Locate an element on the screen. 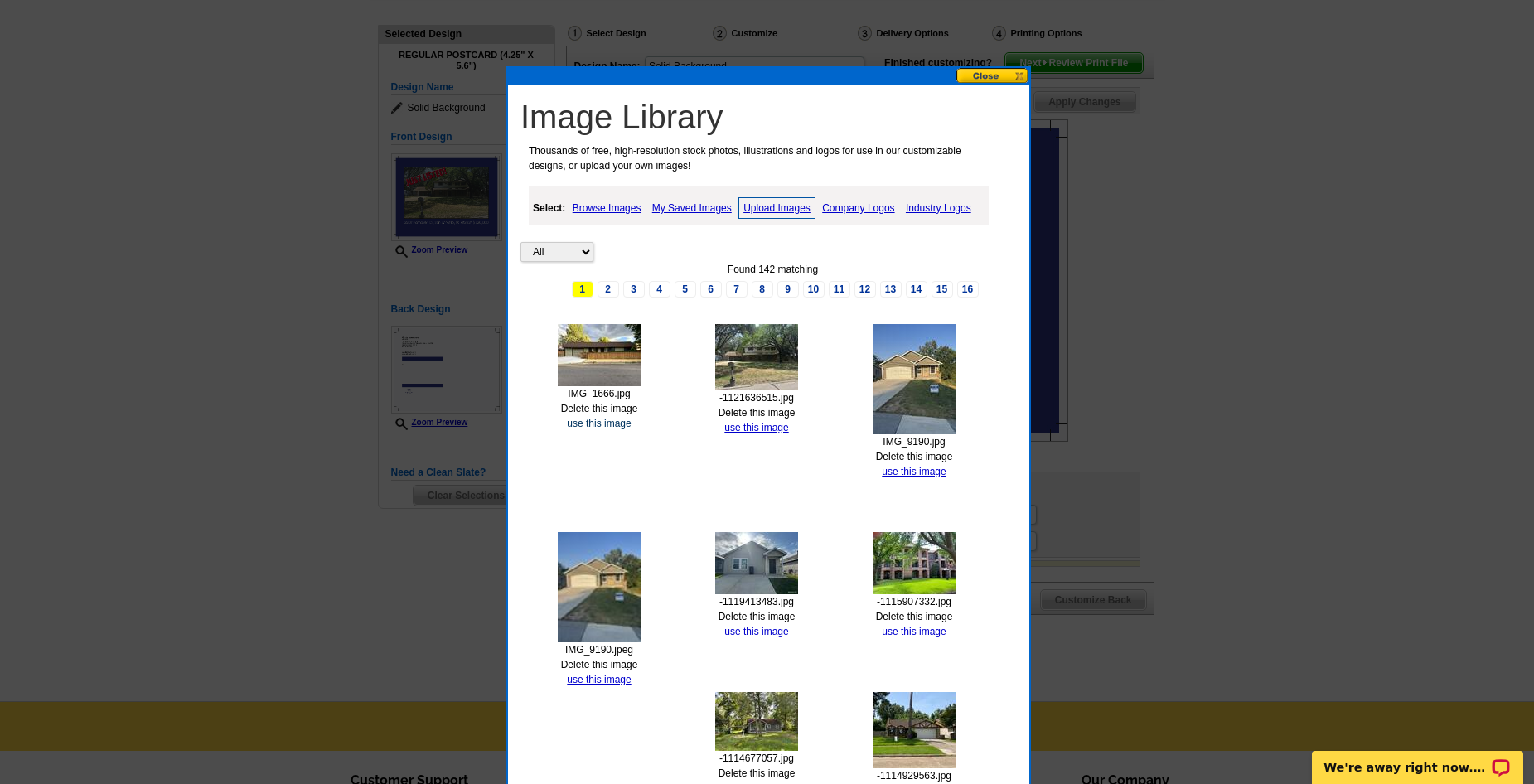 This screenshot has width=1534, height=784. img: thumb-687ea60af1824.jpg is located at coordinates (757, 721).